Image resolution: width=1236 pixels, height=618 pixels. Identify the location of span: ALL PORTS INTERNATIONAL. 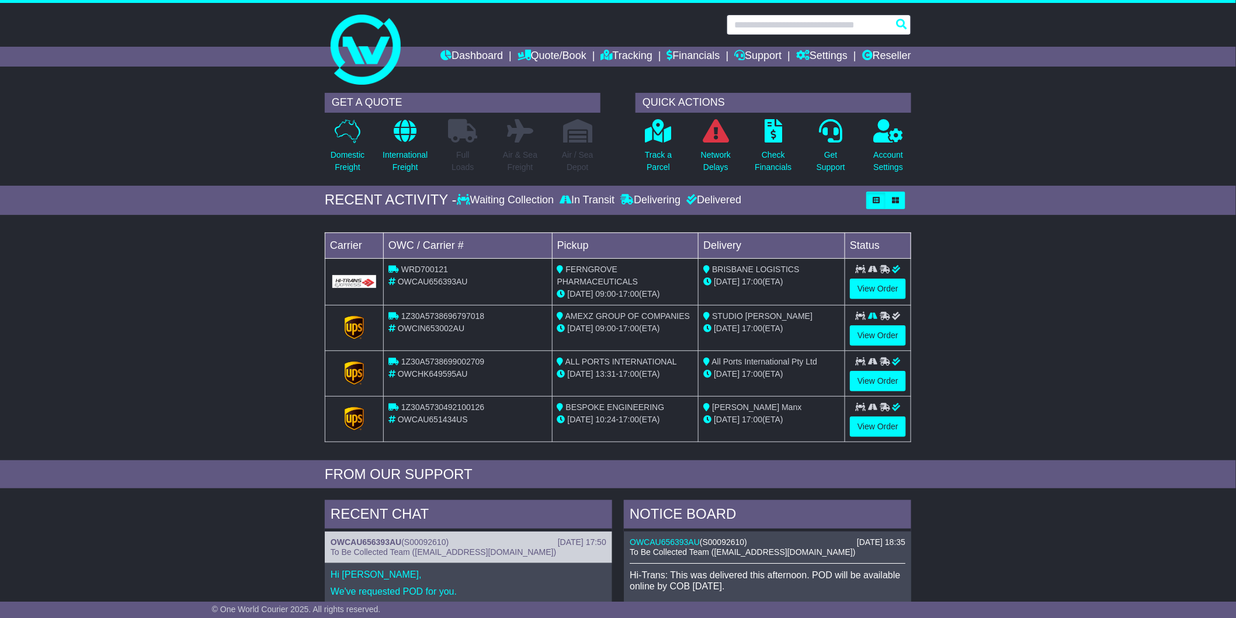
(621, 361).